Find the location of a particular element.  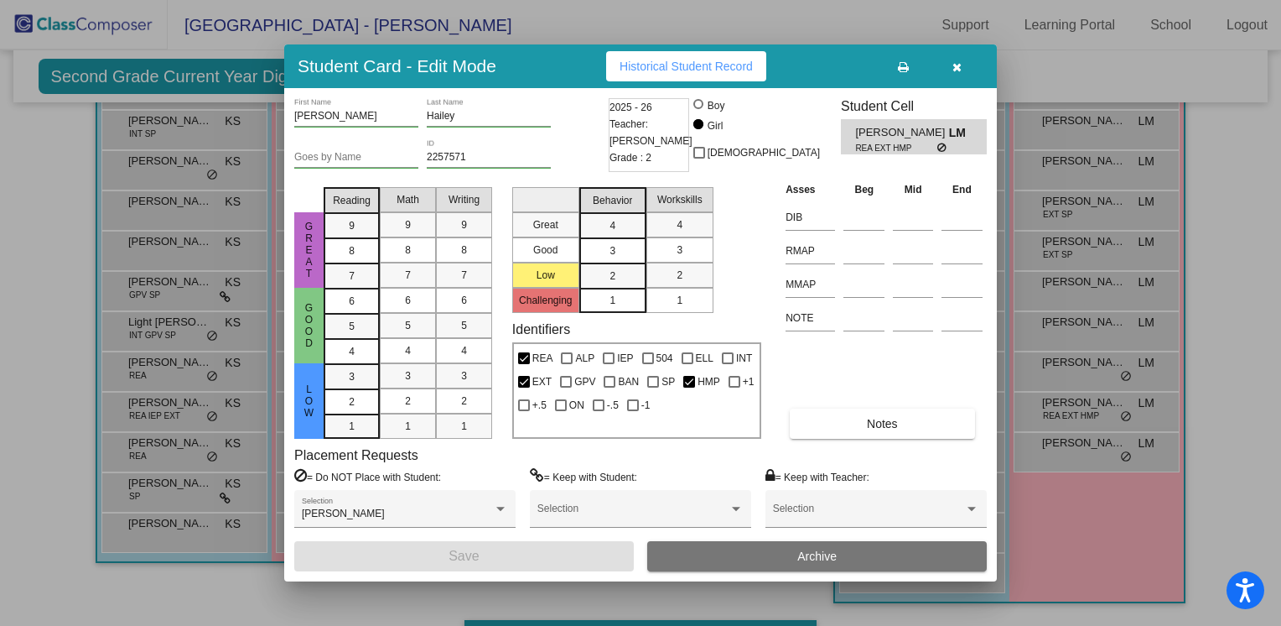

span: REA EXT HMP is located at coordinates (896, 148).